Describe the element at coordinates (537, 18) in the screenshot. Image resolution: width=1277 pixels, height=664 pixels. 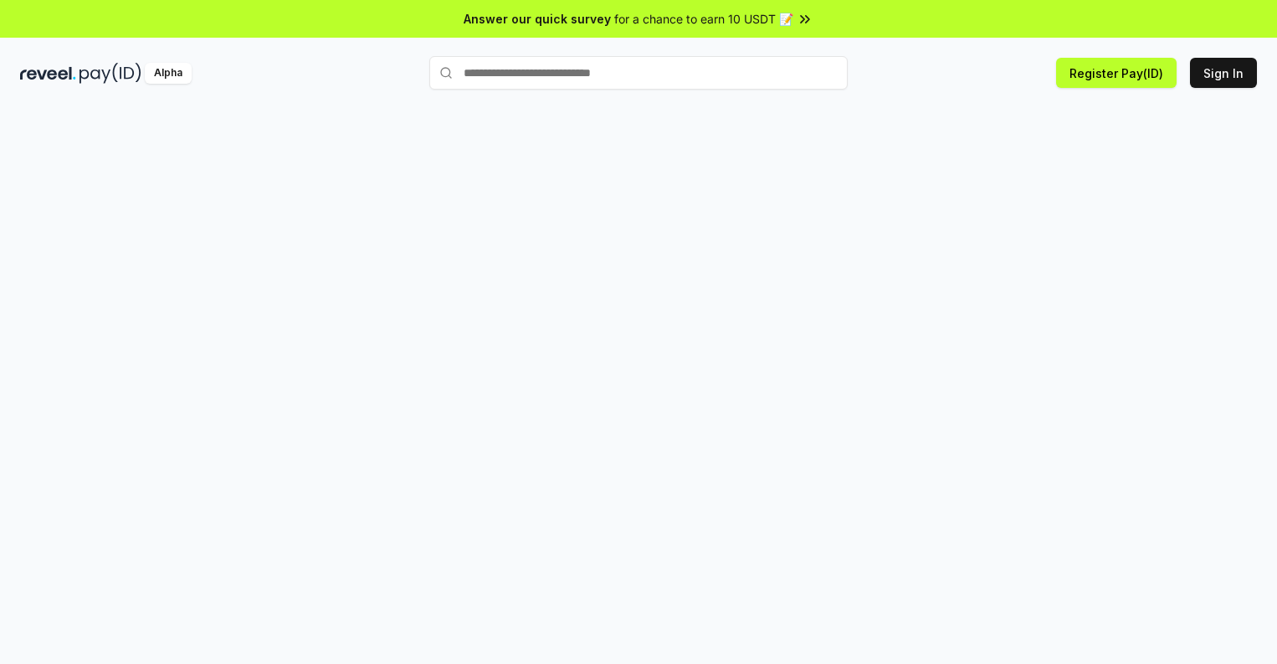
I see `span: Answer our quick survey` at that location.